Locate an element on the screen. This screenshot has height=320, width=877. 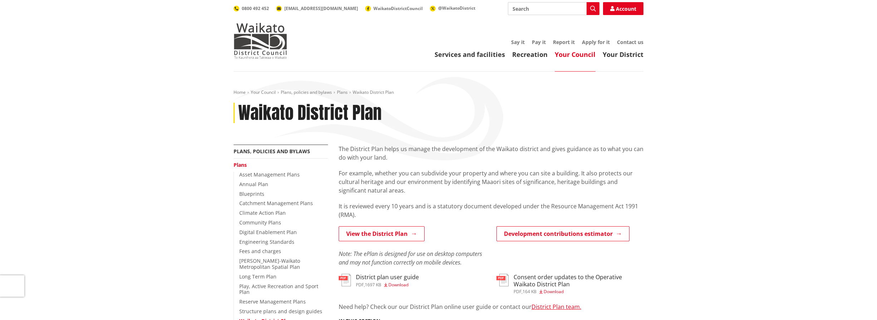
a: Climate Action Plan is located at coordinates (263, 213).